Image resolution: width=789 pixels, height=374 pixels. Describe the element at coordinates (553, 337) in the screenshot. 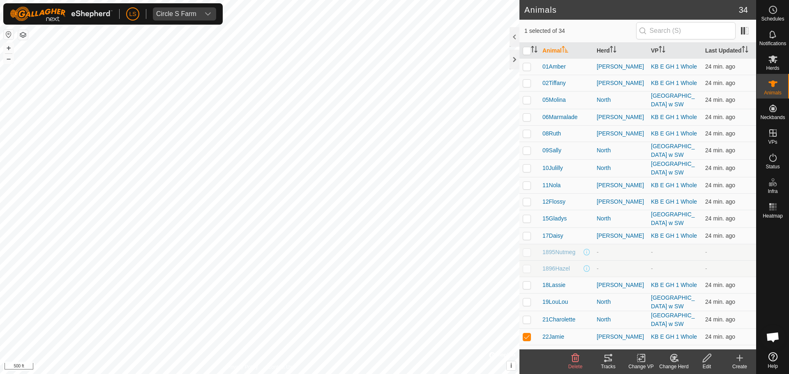

I see `span: 22Jamie` at that location.